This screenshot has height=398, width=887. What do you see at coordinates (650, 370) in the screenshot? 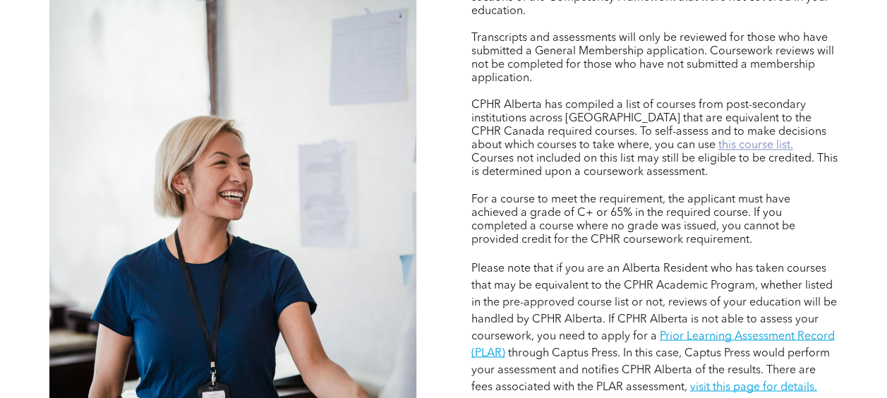
I see `span: through Captus Press. In this case, Captus Press would perform your assessment and notifies CPHR ...` at bounding box center [650, 370].